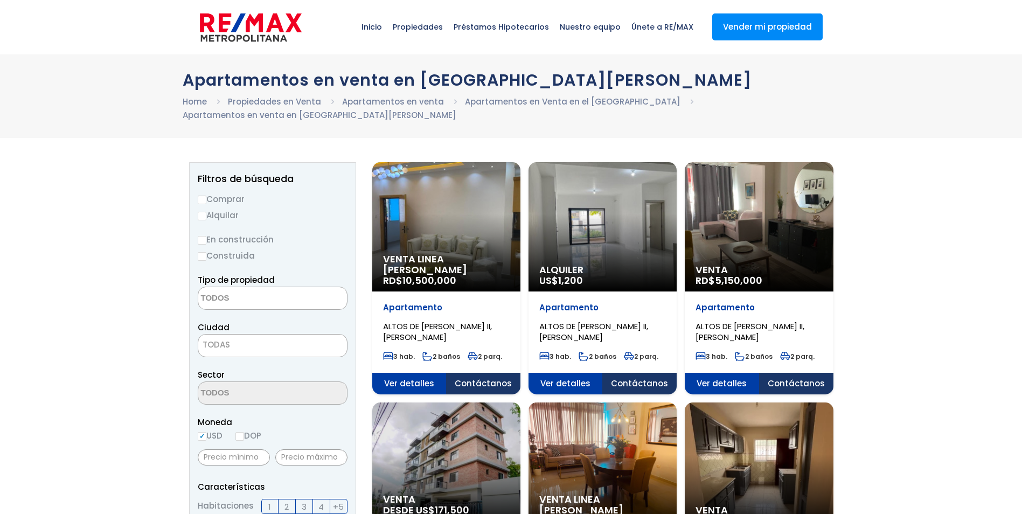  Describe the element at coordinates (590, 27) in the screenshot. I see `span: Nuestro equipo` at that location.